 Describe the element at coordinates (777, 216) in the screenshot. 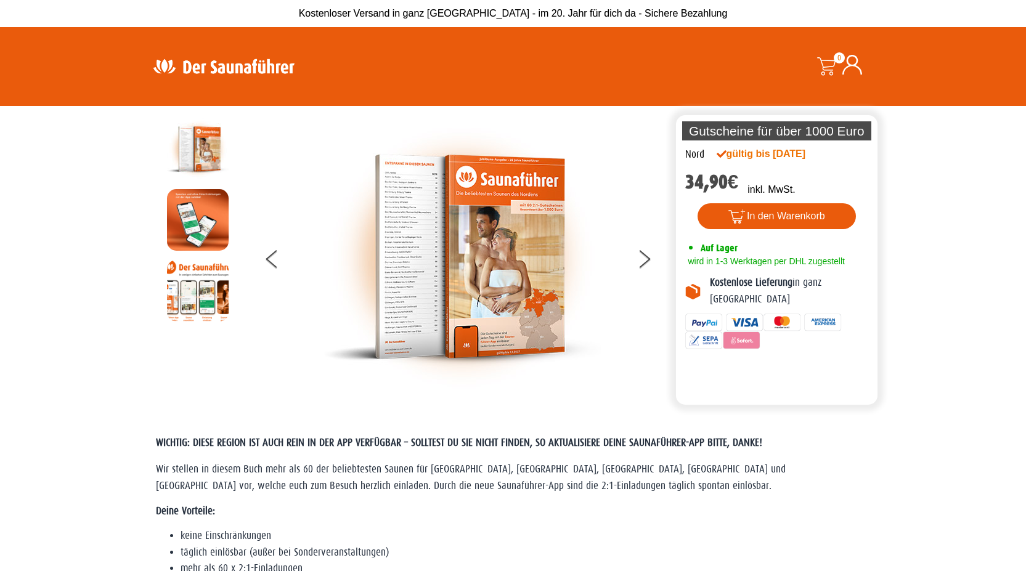

I see `button: In den Warenkorb` at that location.